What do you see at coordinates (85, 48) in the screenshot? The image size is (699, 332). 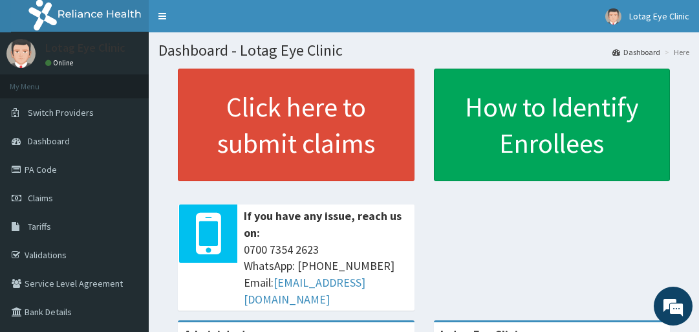 I see `p: Lotag Eye Clinic` at bounding box center [85, 48].